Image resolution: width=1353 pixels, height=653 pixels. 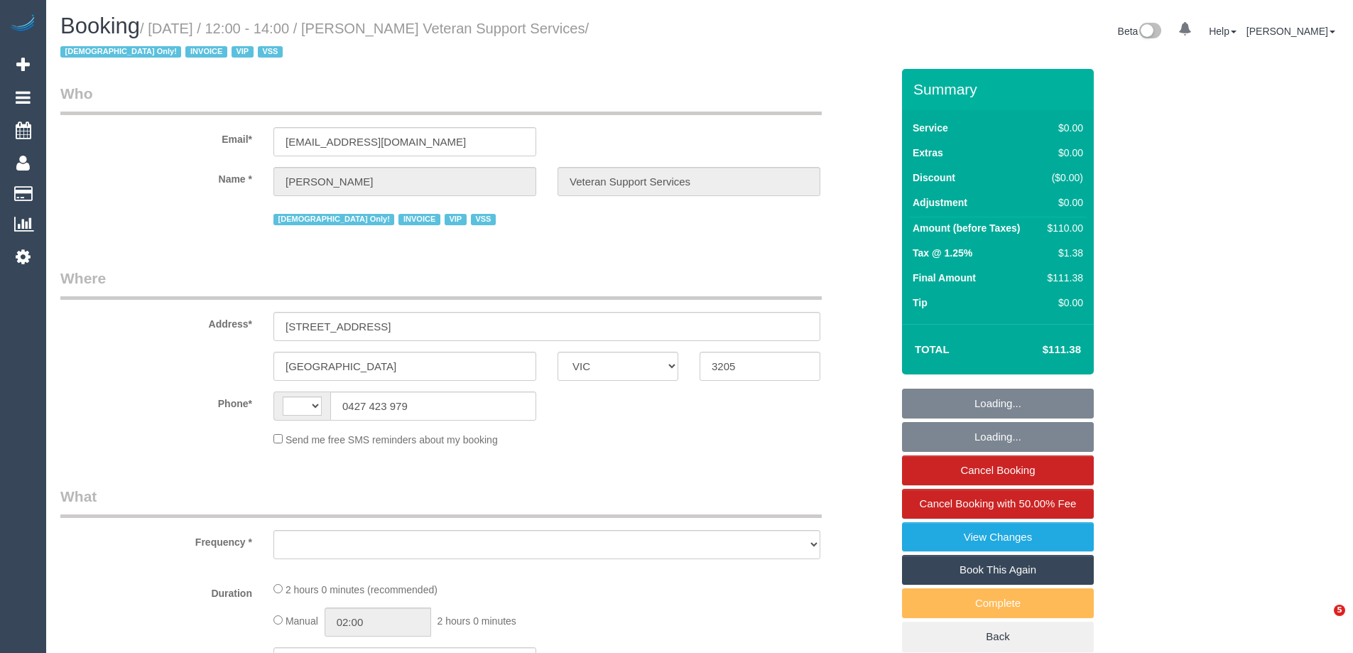 What do you see at coordinates (920, 303) in the screenshot?
I see `label: Tip` at bounding box center [920, 303].